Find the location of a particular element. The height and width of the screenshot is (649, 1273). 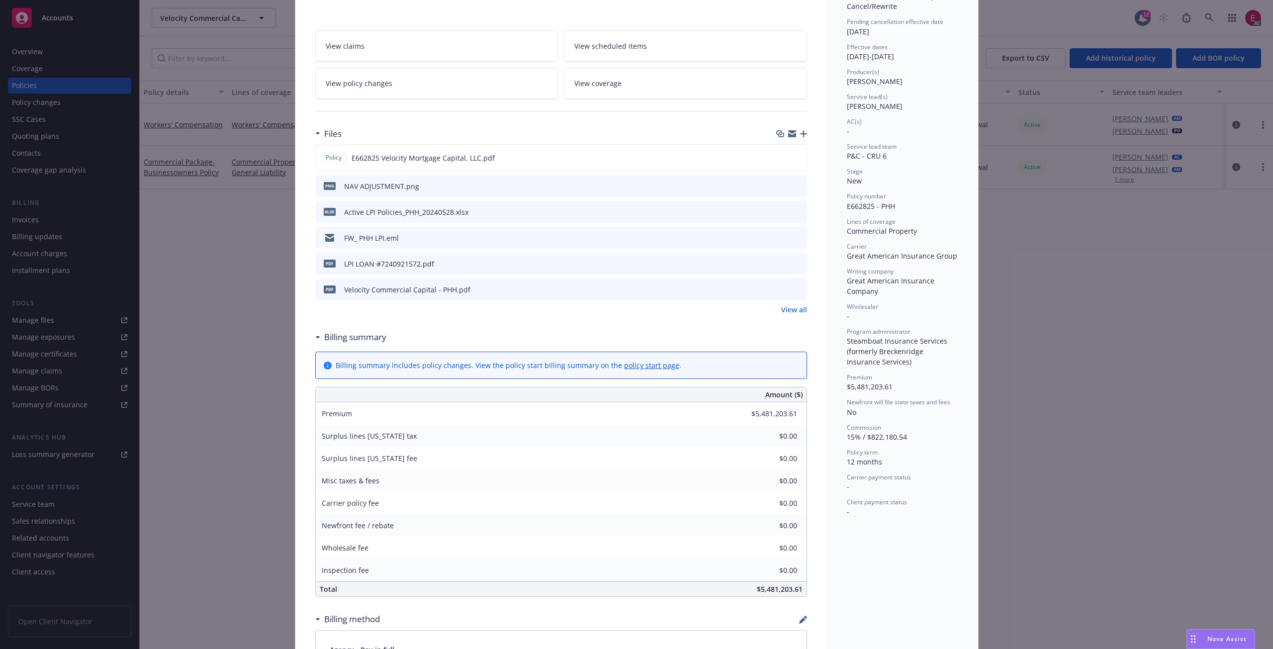

span: Service lead team is located at coordinates (872, 146).